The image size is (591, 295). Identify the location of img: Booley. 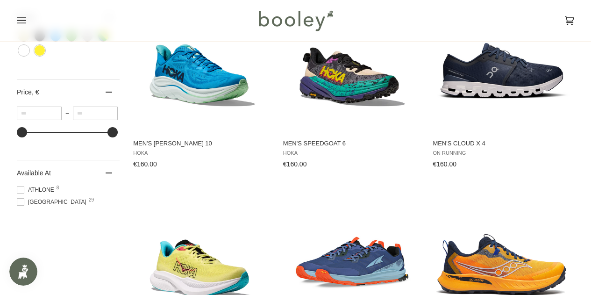
(295, 21).